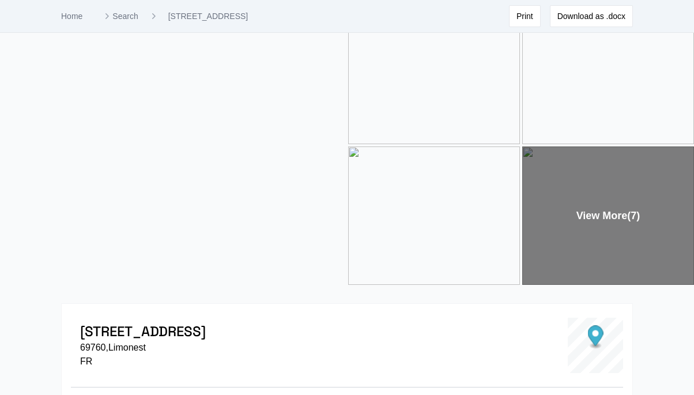  What do you see at coordinates (608, 216) in the screenshot?
I see `div: View More (7)` at bounding box center [608, 216].